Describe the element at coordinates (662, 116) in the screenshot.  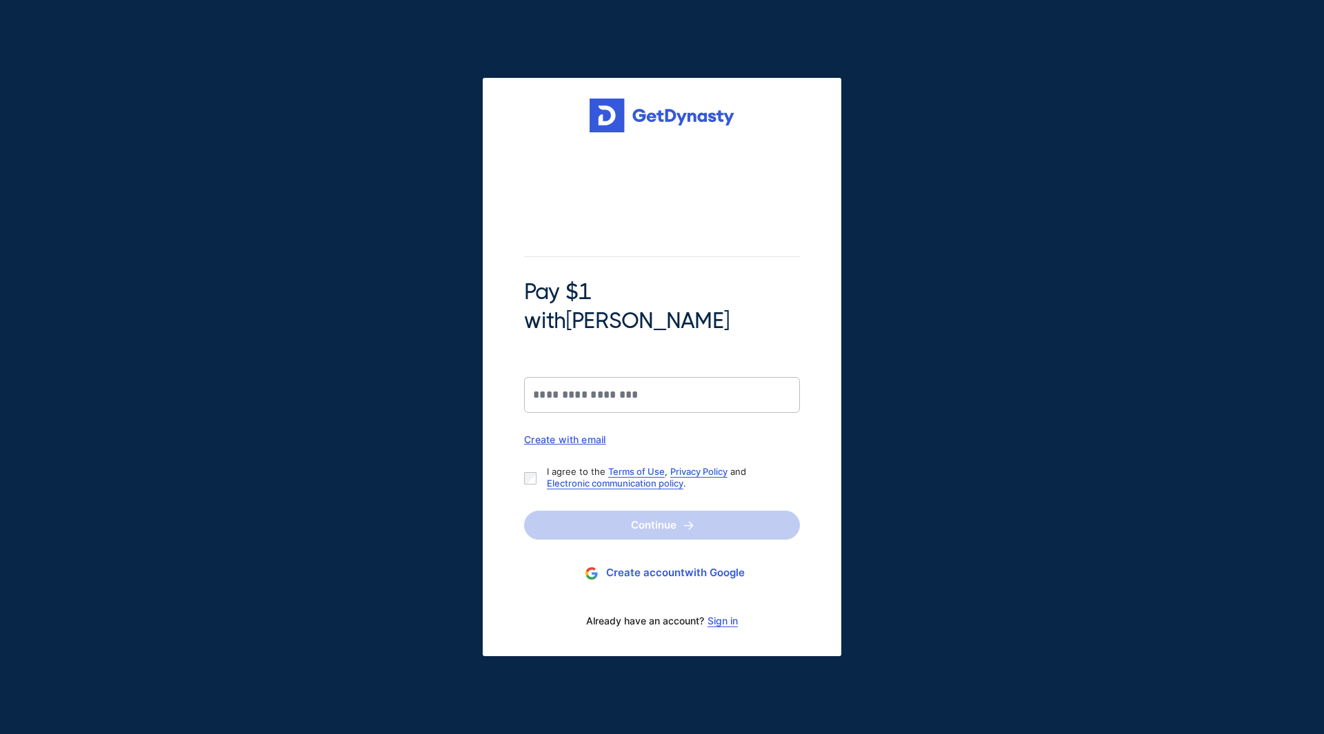
I see `img: Get started for free with Dynasty Trust Company` at that location.